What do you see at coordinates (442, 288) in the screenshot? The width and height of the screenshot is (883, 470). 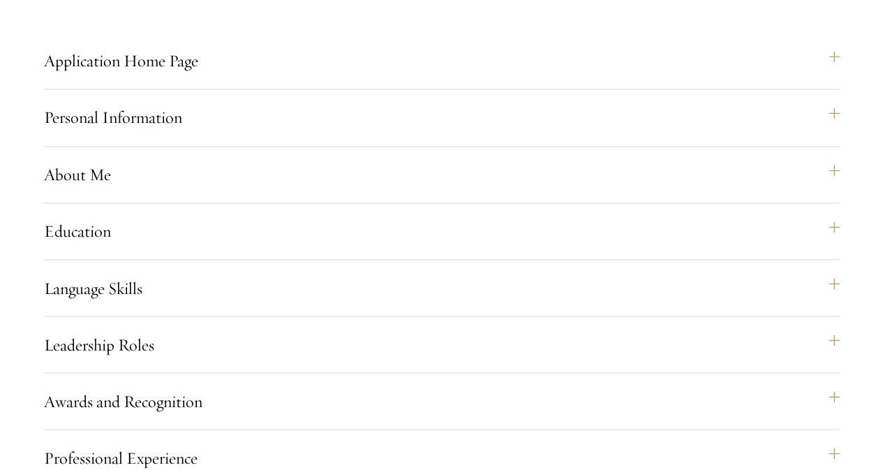 I see `button: Language Skills` at bounding box center [442, 288].